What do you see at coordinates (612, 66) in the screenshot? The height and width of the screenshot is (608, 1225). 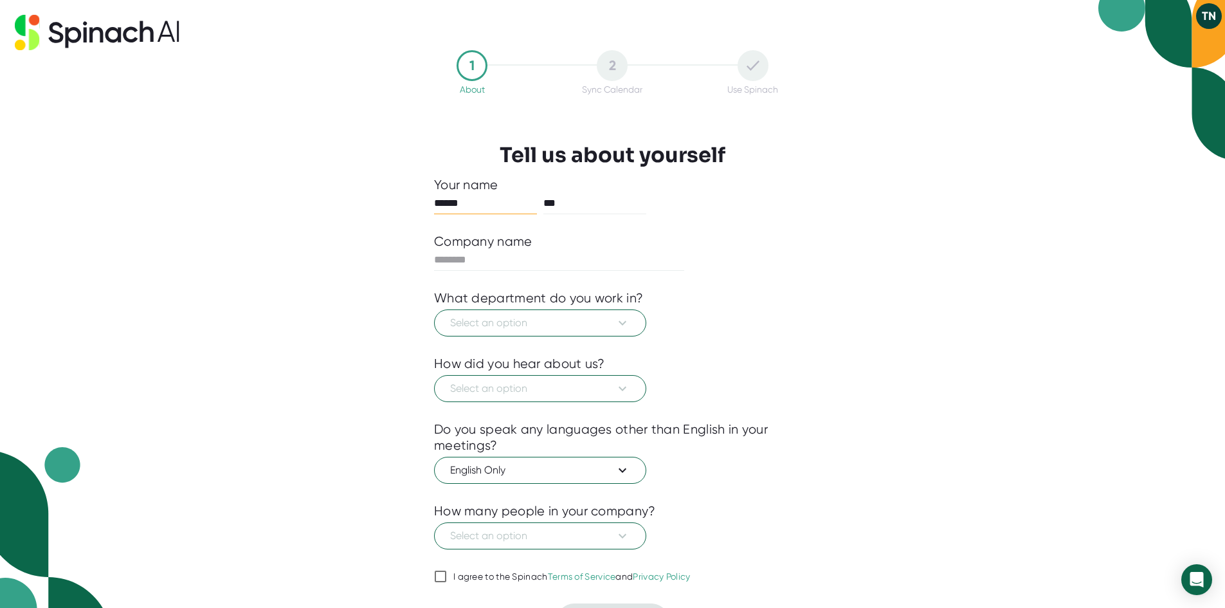 I see `div: 2` at bounding box center [612, 66].